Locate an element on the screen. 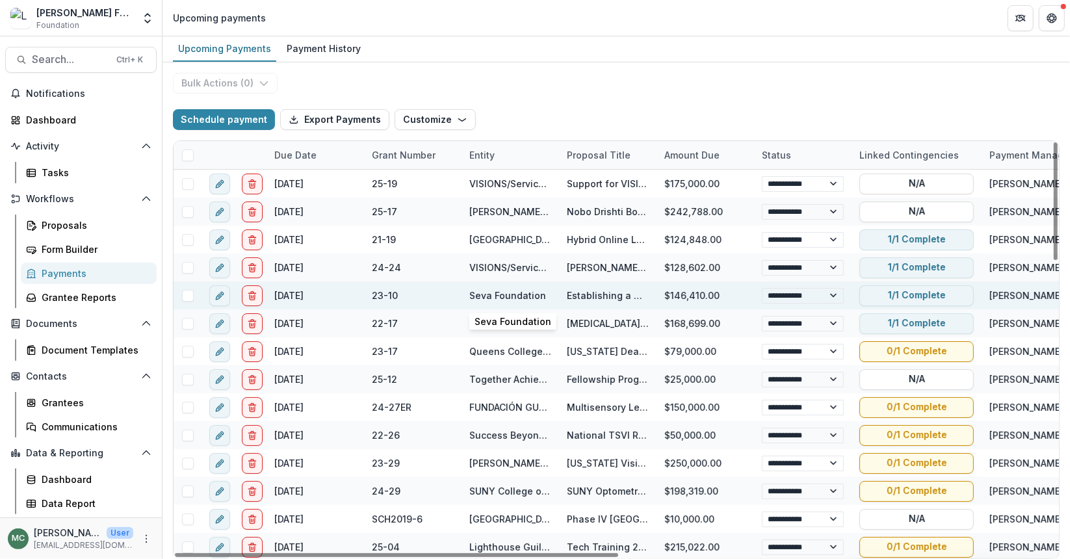 The height and width of the screenshot is (559, 1070). div: Ctrl + K is located at coordinates (129, 60).